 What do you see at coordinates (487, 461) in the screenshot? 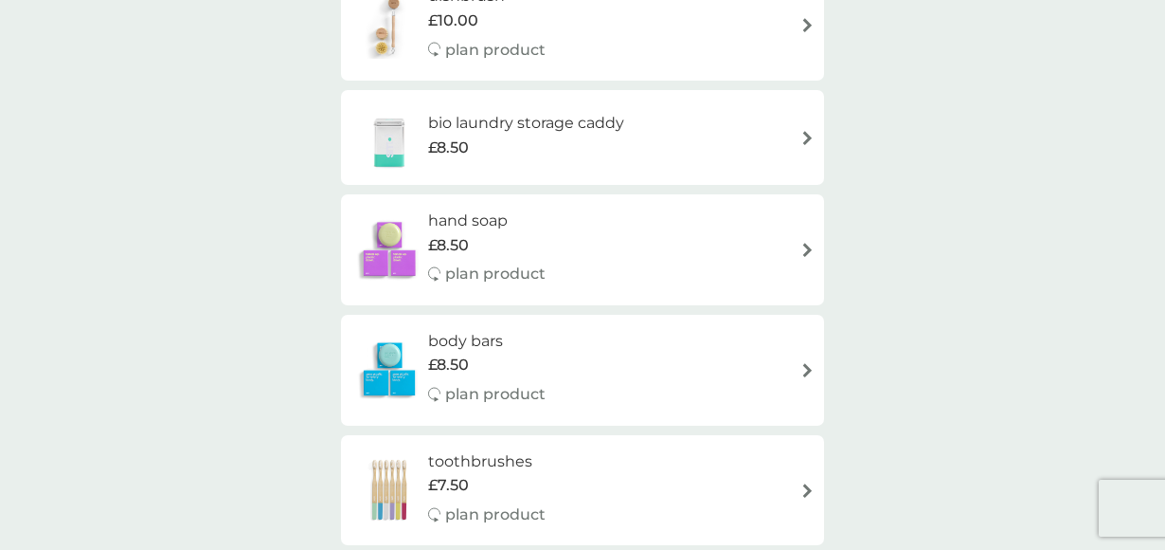
I see `h6: toothbrushes` at bounding box center [487, 461].